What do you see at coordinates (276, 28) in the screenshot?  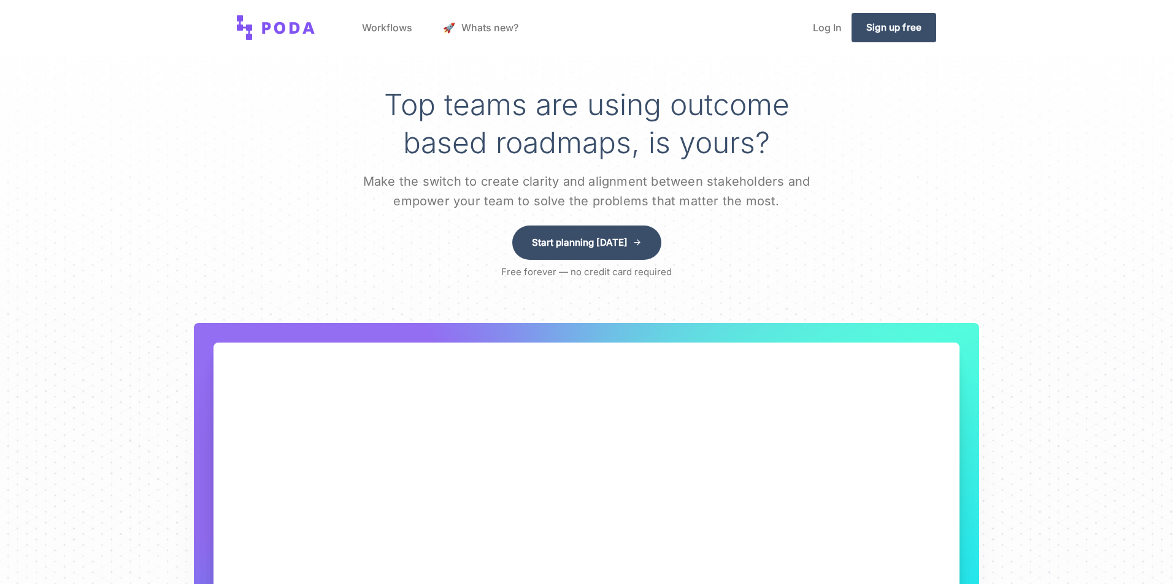 I see `img: Poda: Opportunity solution trees` at bounding box center [276, 28].